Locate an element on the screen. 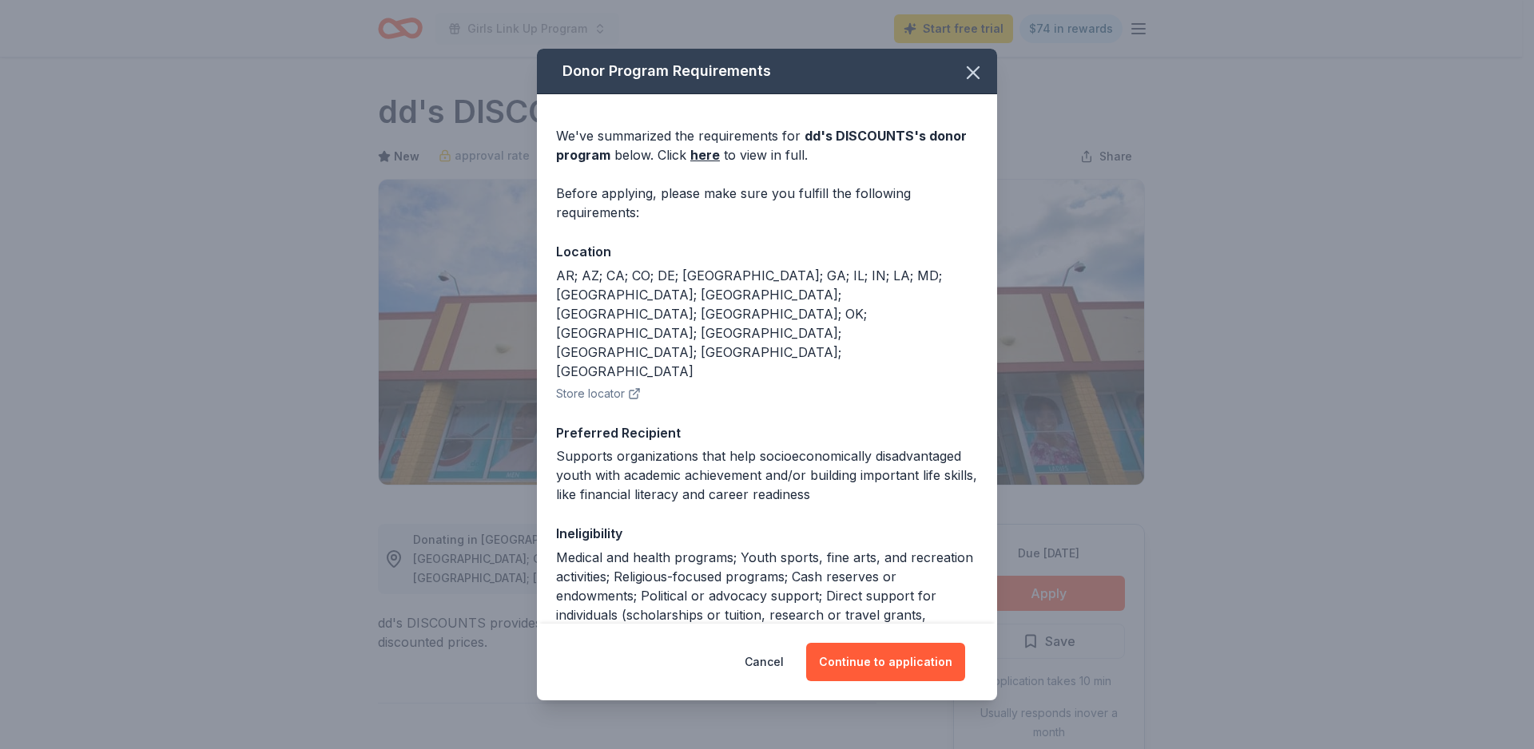 The height and width of the screenshot is (749, 1534). button: Cancel is located at coordinates (764, 662).